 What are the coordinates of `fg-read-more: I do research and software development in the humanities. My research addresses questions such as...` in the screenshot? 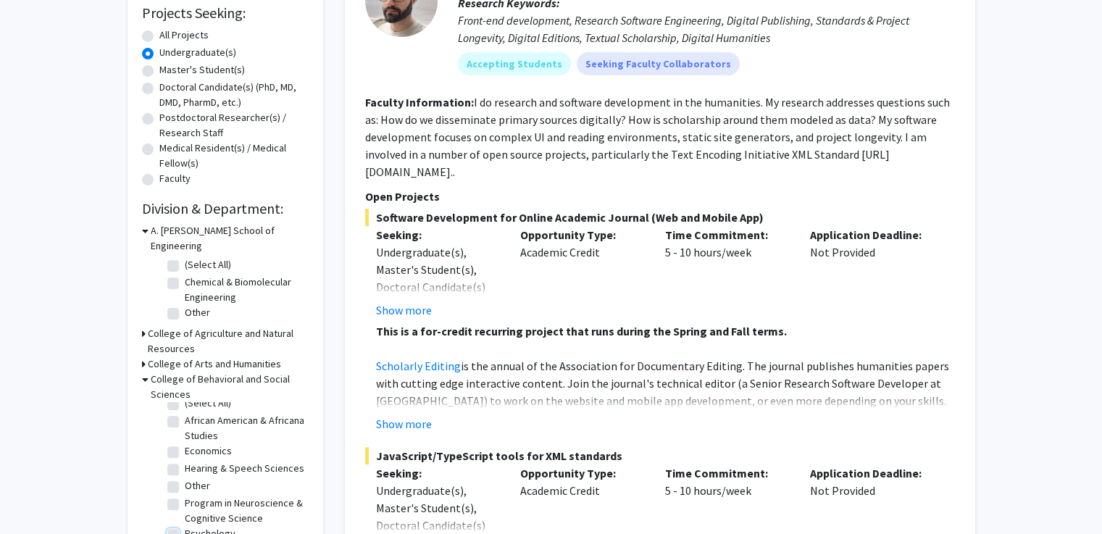 It's located at (657, 137).